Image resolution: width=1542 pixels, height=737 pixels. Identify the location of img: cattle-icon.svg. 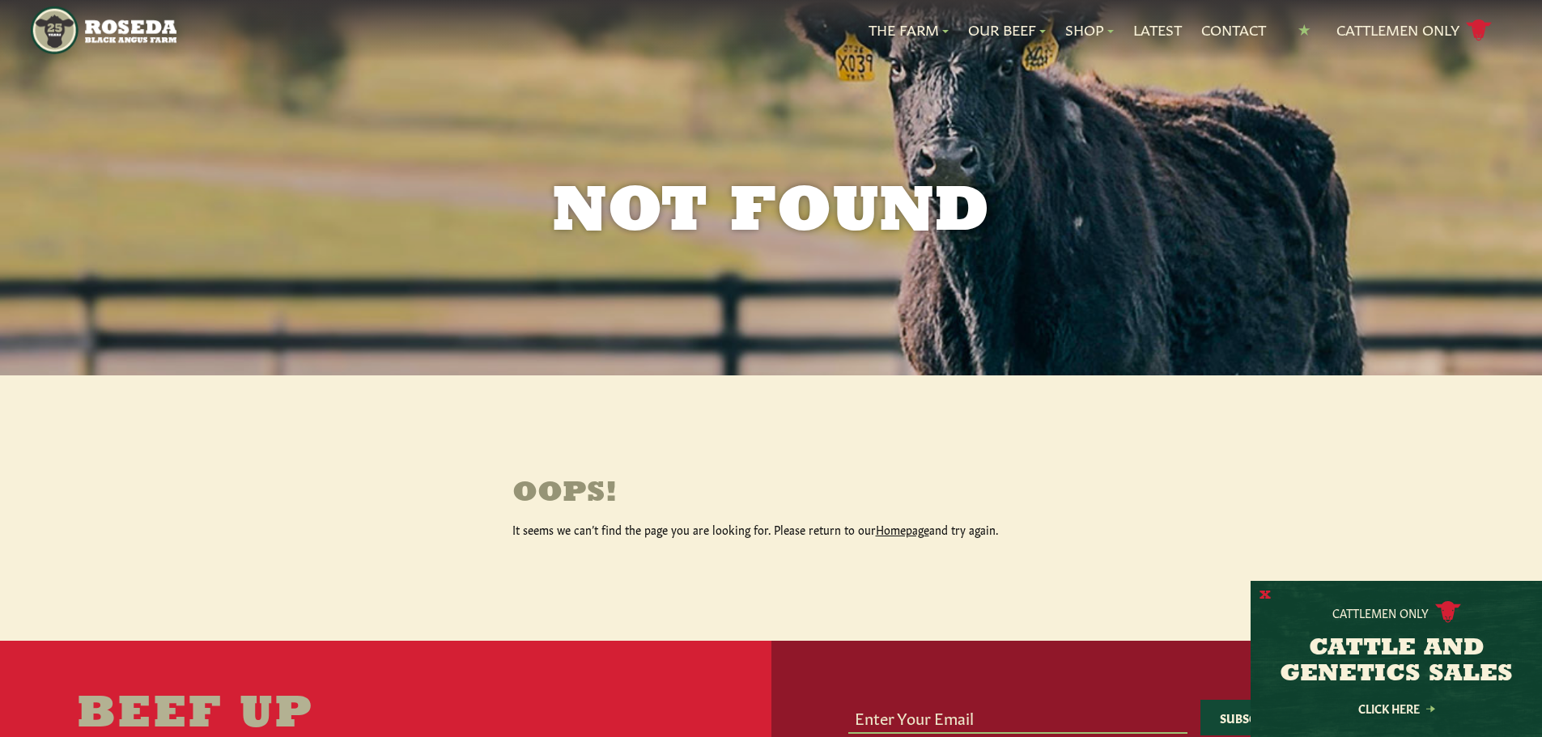
(1448, 612).